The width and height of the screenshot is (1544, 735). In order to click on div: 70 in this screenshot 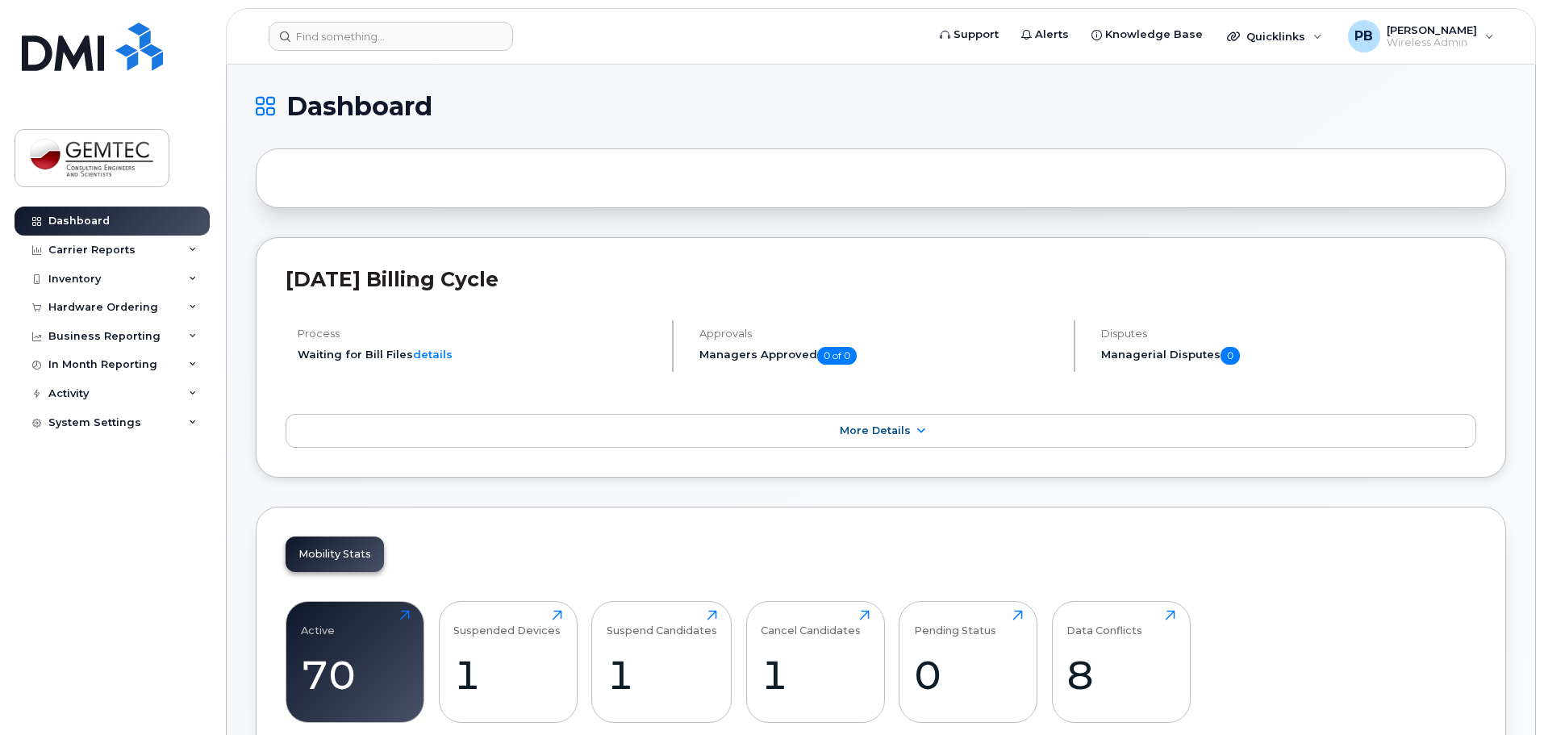, I will do `click(355, 674)`.